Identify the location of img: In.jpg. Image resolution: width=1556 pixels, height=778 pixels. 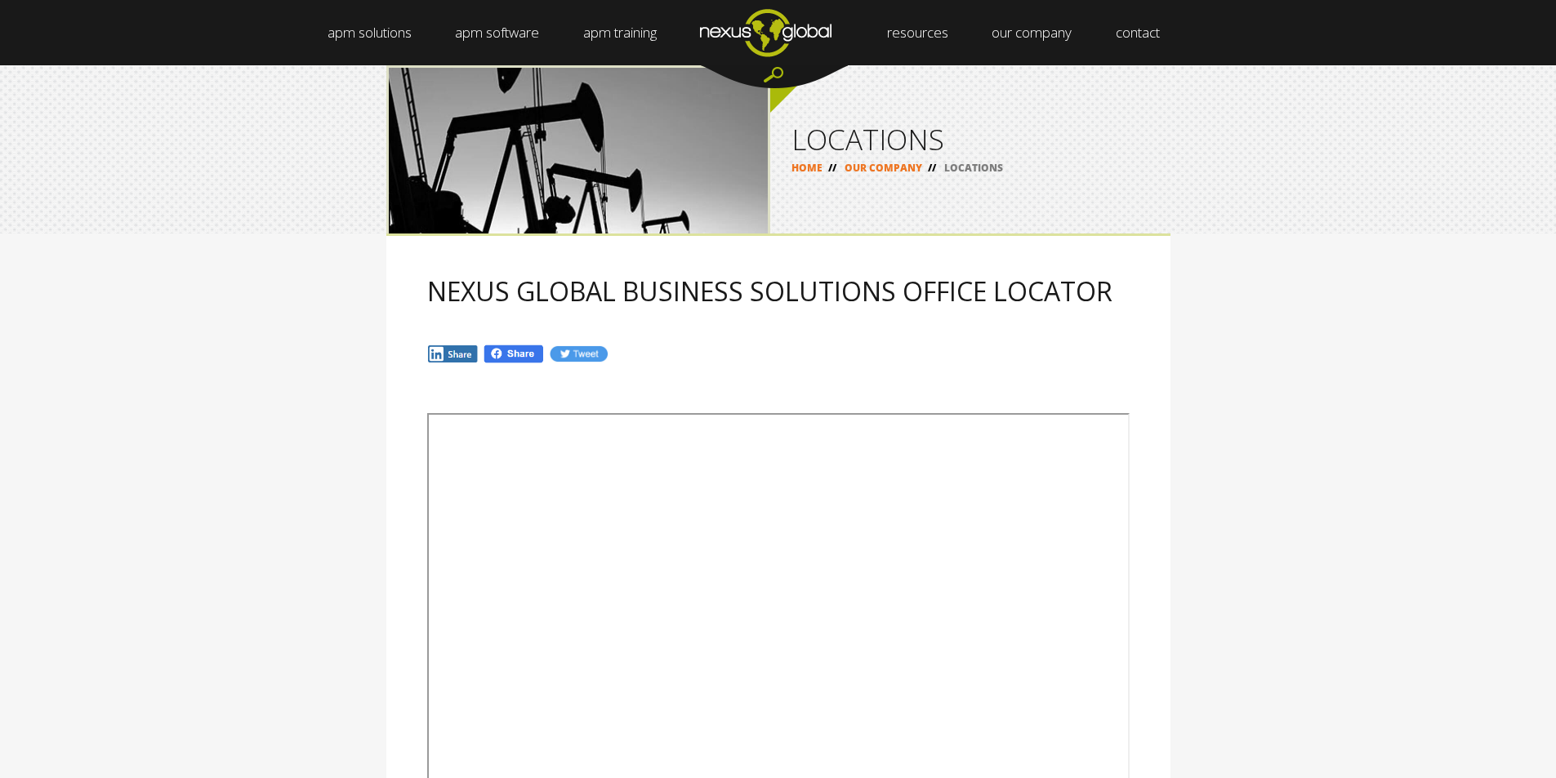
(453, 354).